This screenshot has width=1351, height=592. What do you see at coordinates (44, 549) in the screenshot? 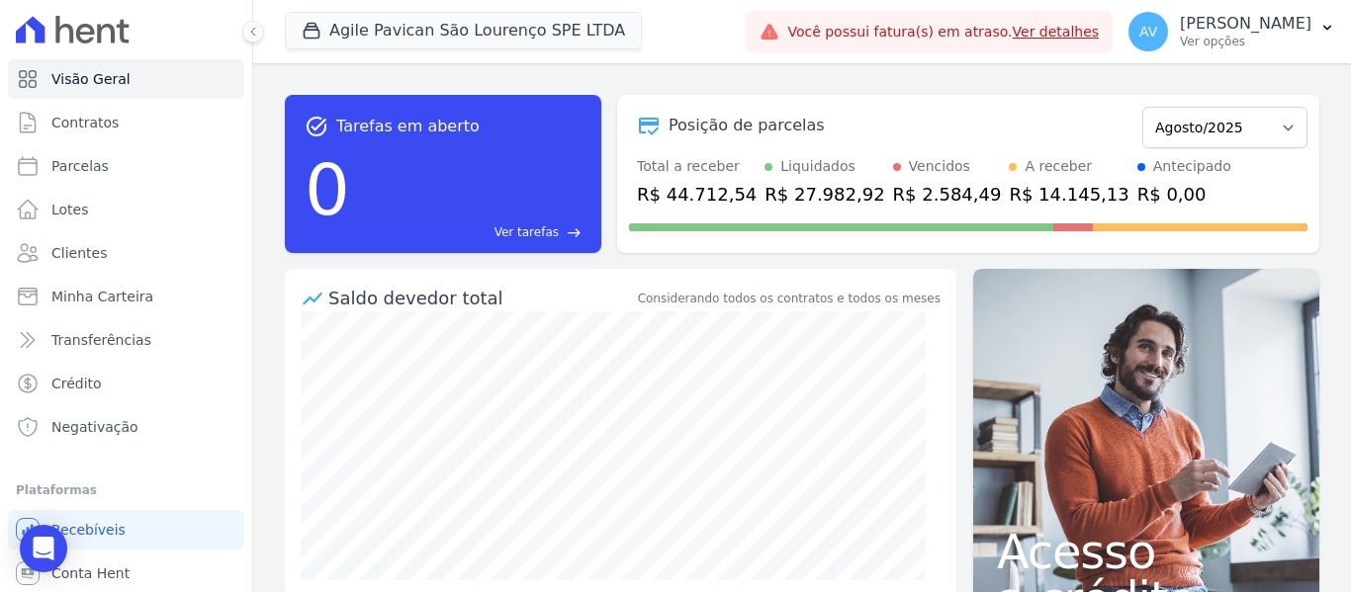
I see `div: Open Intercom Messenger` at bounding box center [44, 549].